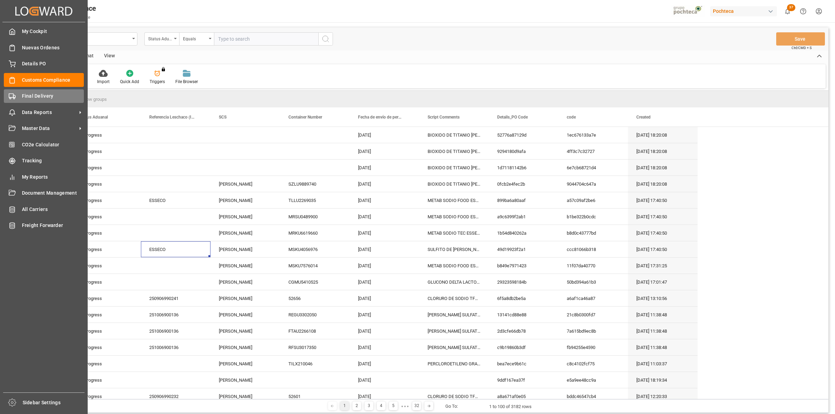  What do you see at coordinates (326, 39) in the screenshot?
I see `button: search button` at bounding box center [326, 39].